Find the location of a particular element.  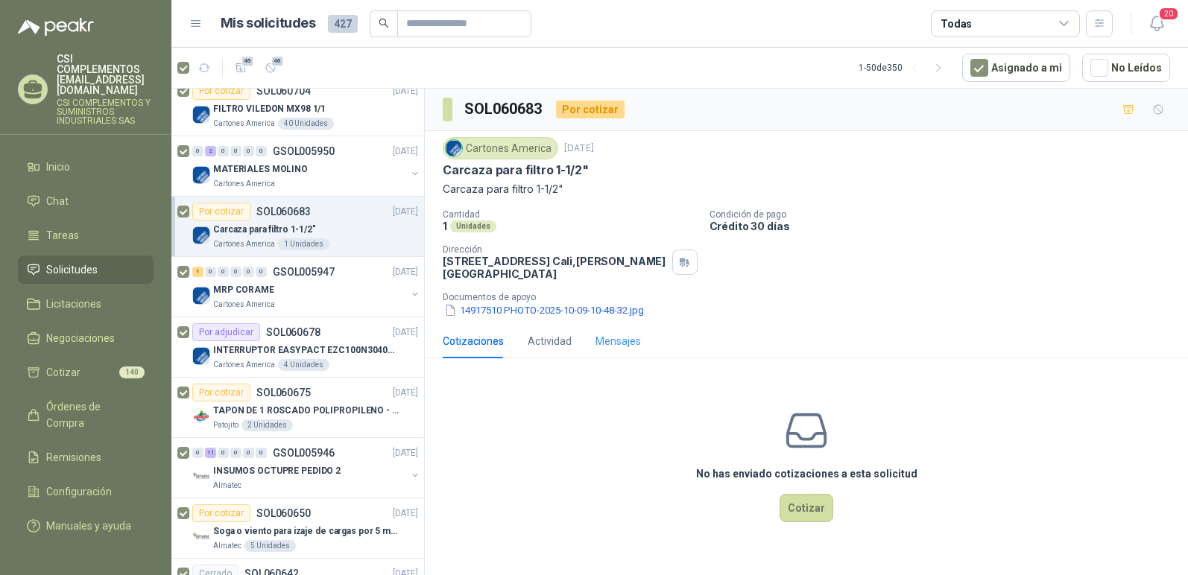

span: search is located at coordinates (384, 23).